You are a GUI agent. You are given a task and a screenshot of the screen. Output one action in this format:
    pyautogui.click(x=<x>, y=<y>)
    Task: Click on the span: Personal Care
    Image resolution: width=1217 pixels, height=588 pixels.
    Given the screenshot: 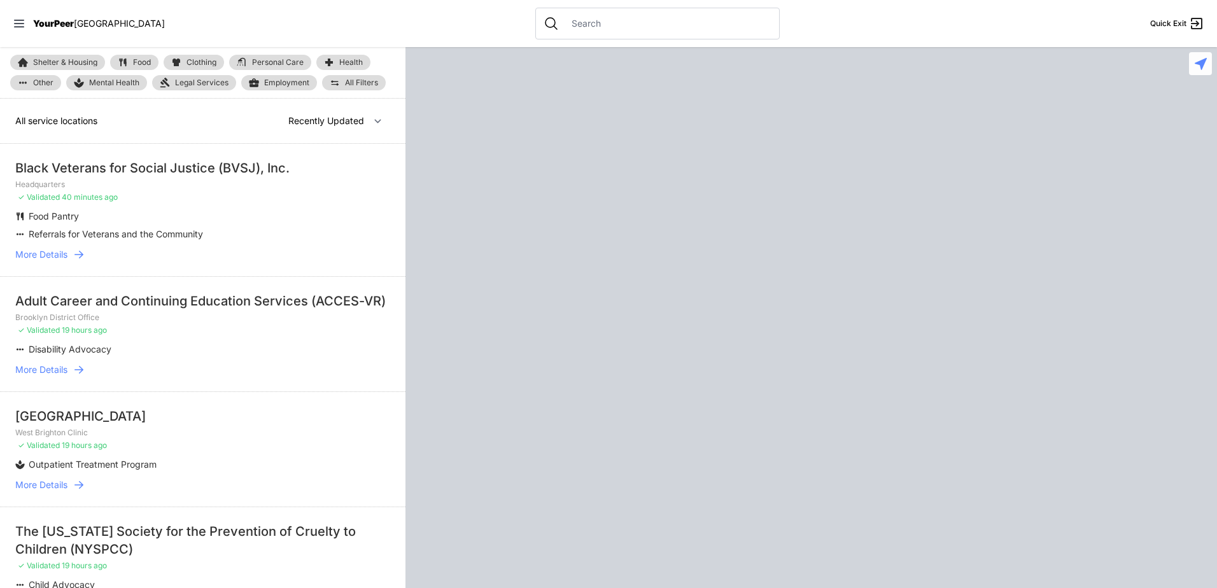 What is the action you would take?
    pyautogui.click(x=277, y=62)
    